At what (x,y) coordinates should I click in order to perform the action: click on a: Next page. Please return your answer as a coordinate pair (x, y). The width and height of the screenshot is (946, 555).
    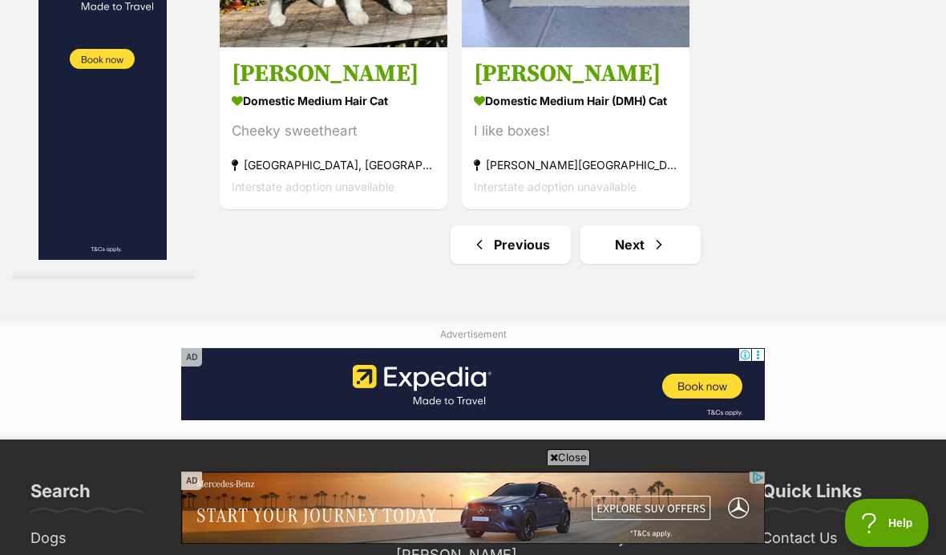
    Looking at the image, I should click on (640, 244).